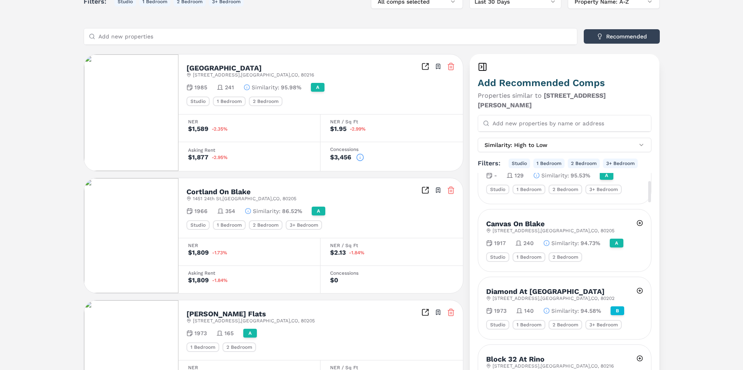  I want to click on span: 240, so click(528, 243).